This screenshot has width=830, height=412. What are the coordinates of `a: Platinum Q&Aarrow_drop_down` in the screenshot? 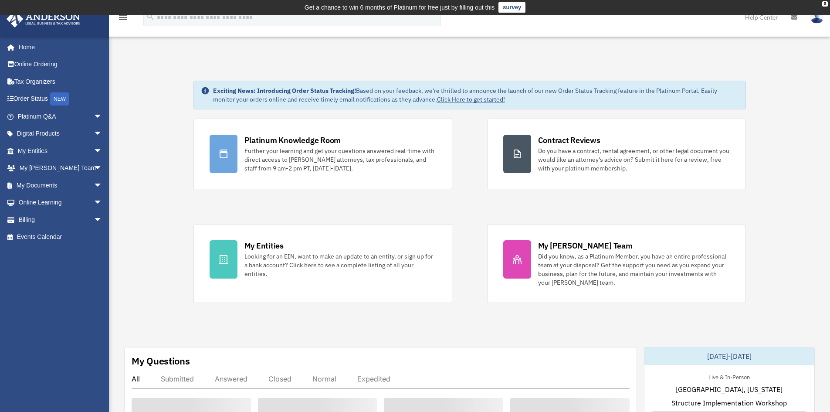 It's located at (61, 116).